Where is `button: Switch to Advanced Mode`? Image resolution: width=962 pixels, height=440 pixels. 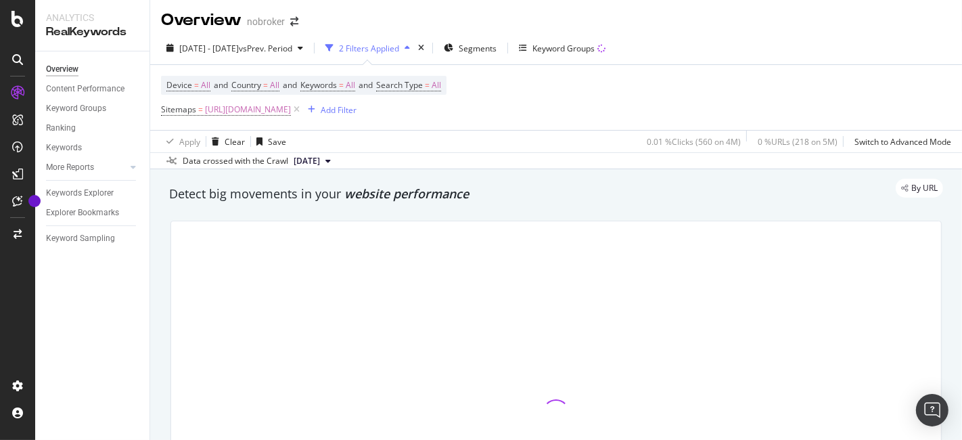
button: Switch to Advanced Mode is located at coordinates (900, 141).